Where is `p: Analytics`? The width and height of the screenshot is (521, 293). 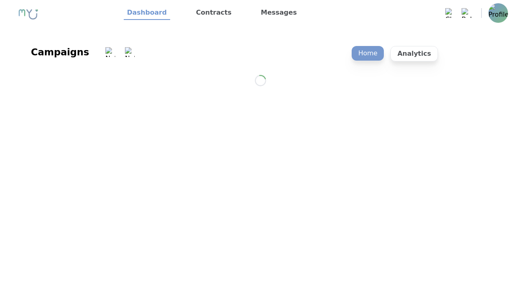
p: Analytics is located at coordinates (414, 54).